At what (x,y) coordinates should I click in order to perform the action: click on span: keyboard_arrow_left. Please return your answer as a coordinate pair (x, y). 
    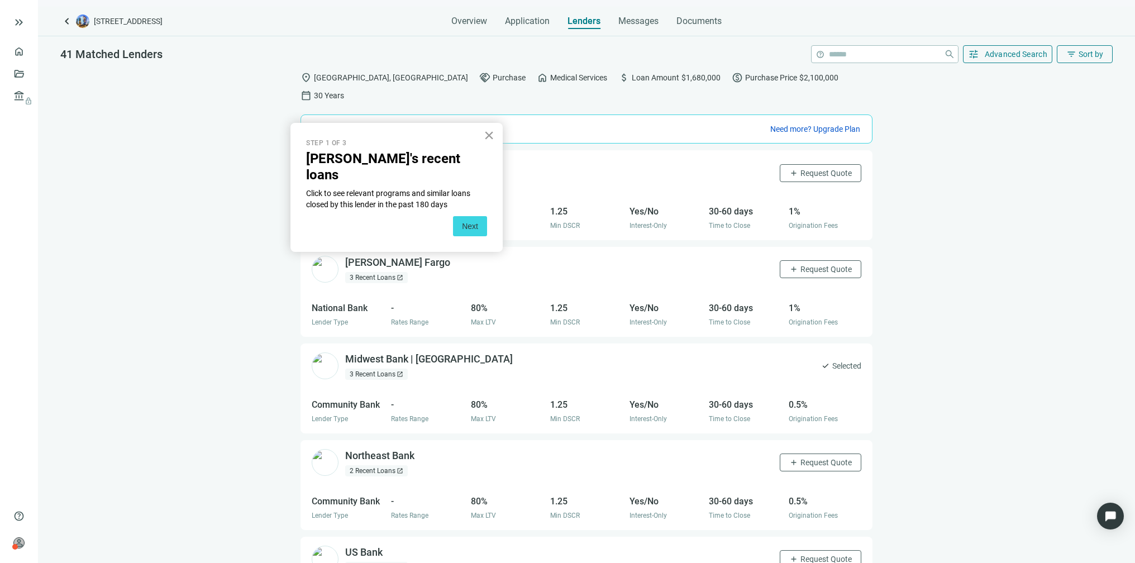
    Looking at the image, I should click on (67, 21).